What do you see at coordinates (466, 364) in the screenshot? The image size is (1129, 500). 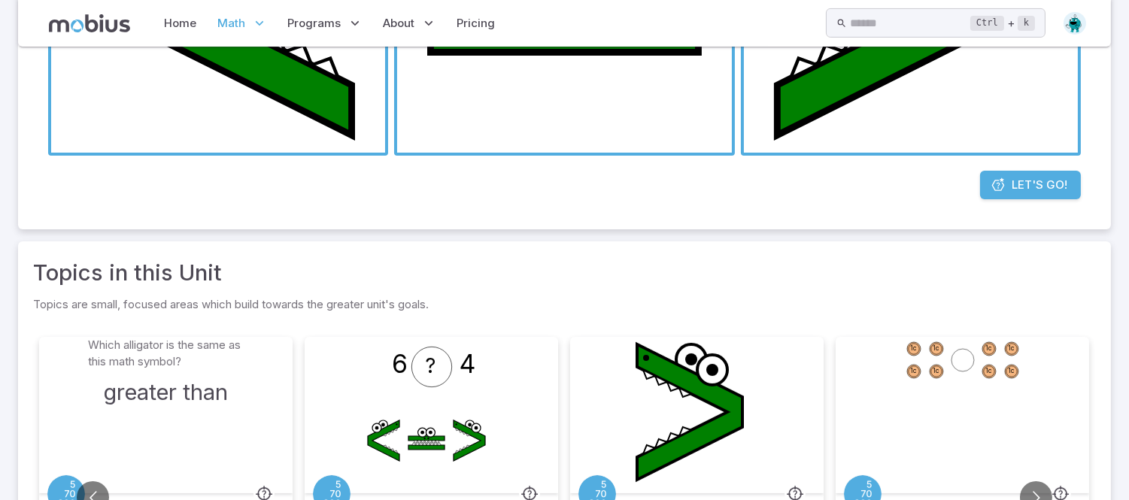 I see `text: 4` at bounding box center [466, 364].